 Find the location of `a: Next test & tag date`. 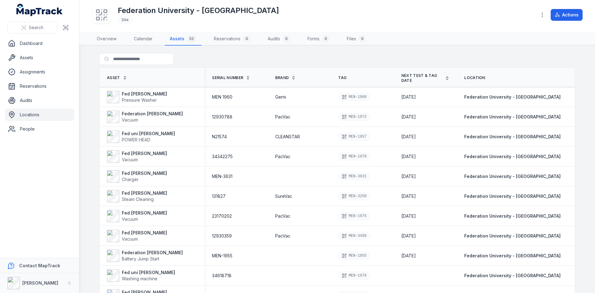

a: Next test & tag date is located at coordinates (426, 78).